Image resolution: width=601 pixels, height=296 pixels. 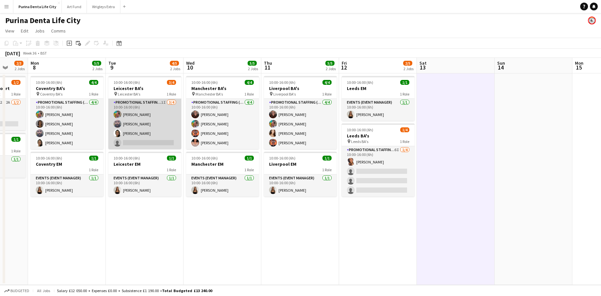 I want to click on span: 3/4, so click(x=171, y=82).